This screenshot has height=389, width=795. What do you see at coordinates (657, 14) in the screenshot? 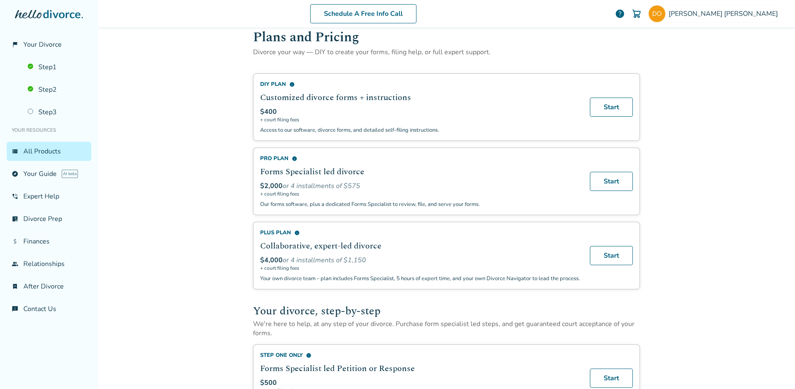
I see `img: davidzolson@gmail.com` at bounding box center [657, 14].